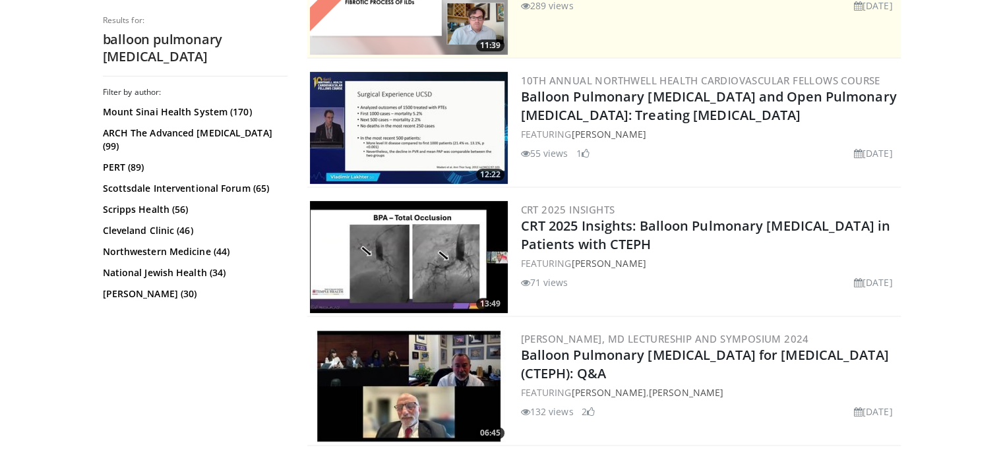  I want to click on a: 06:45, so click(409, 386).